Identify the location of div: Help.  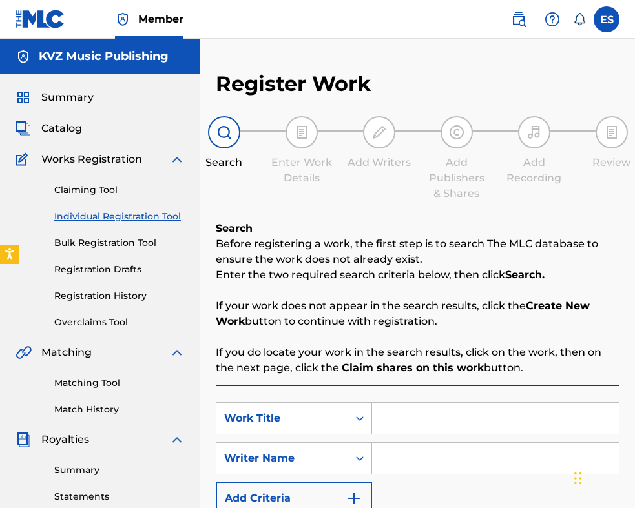
(552, 19).